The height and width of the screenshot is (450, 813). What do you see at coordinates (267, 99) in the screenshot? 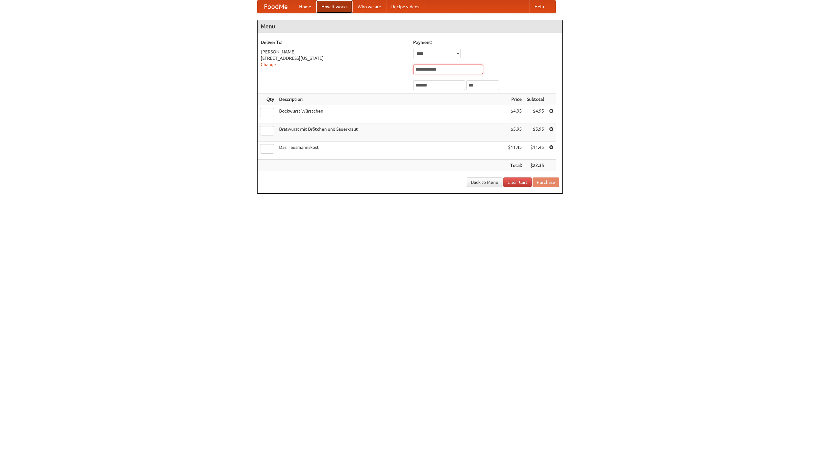
I see `th: Qty` at bounding box center [267, 99].